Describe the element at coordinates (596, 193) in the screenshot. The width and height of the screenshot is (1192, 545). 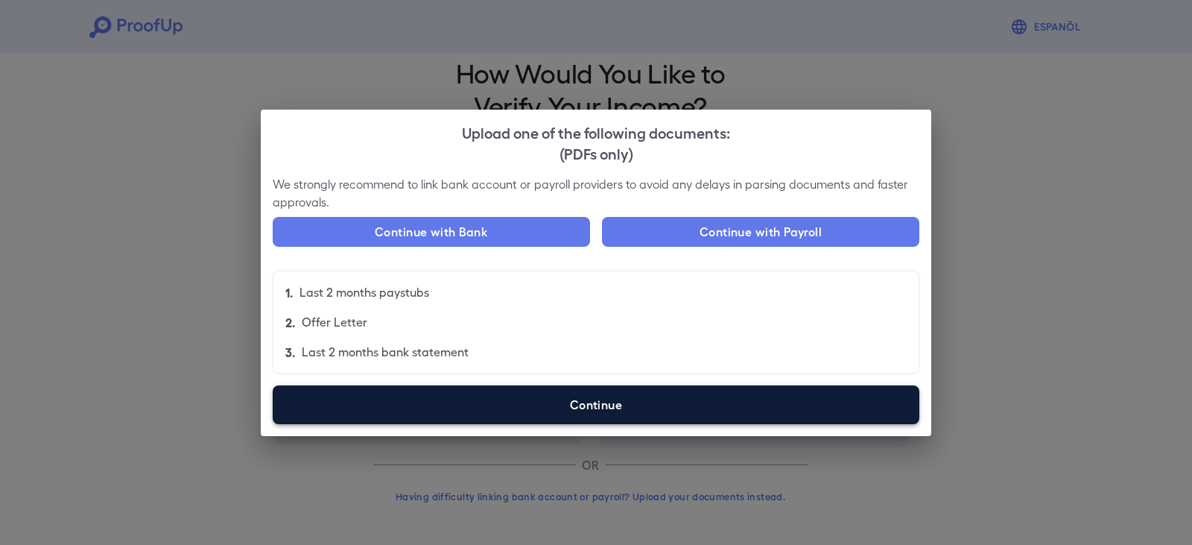
I see `p: We strongly recommend to link bank account or payroll providers to avoid any delays in parsing do...` at that location.